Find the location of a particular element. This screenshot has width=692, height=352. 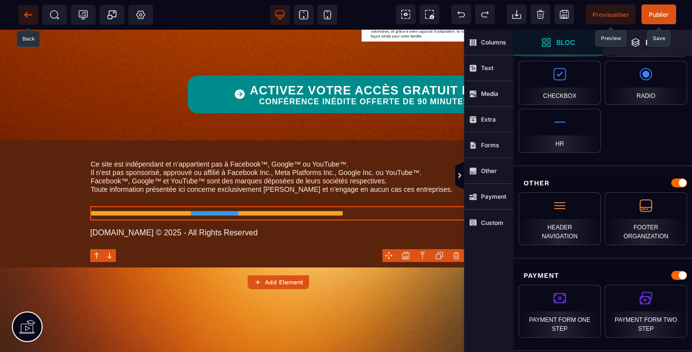

div: Hr is located at coordinates (559, 131).